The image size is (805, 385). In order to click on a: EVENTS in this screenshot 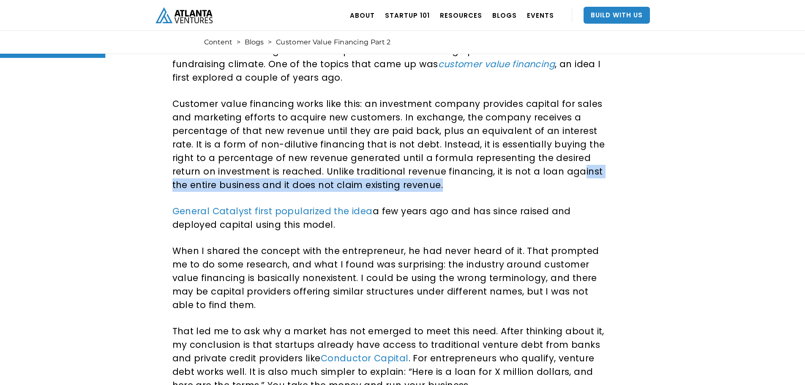, I will do `click(540, 15)`.